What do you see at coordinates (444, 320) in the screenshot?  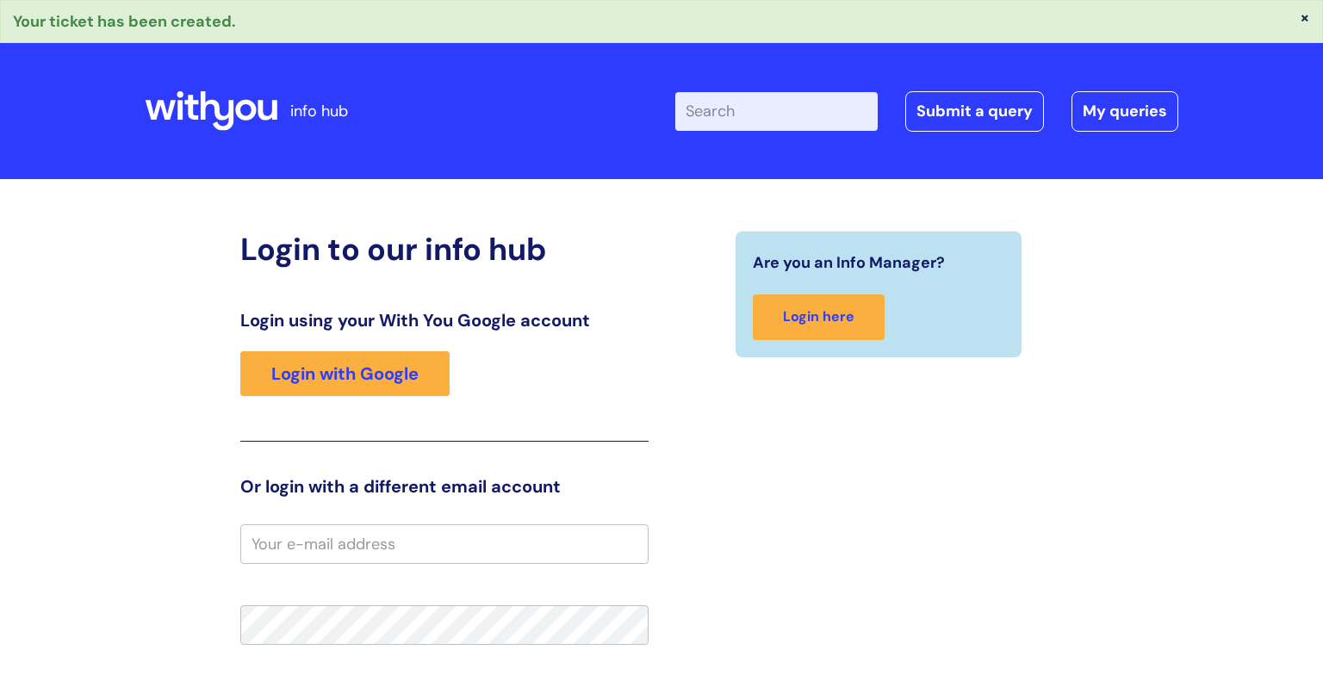 I see `h3: Login using your With You Google account` at bounding box center [444, 320].